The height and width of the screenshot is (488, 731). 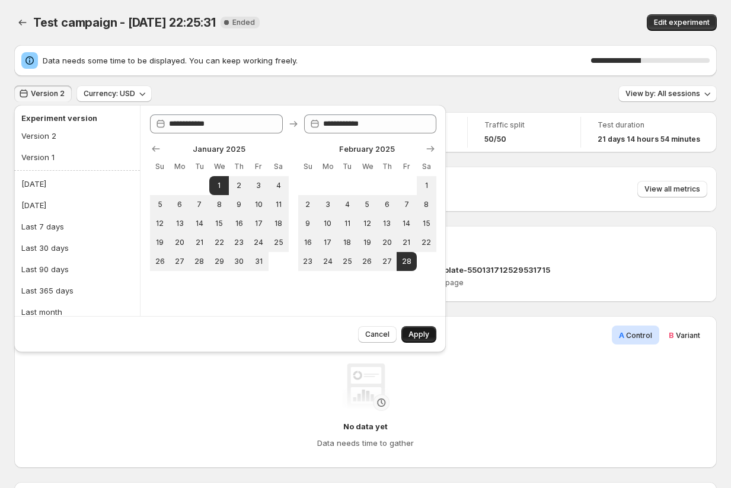 I want to click on button: Show previous month, December 2024, so click(x=156, y=149).